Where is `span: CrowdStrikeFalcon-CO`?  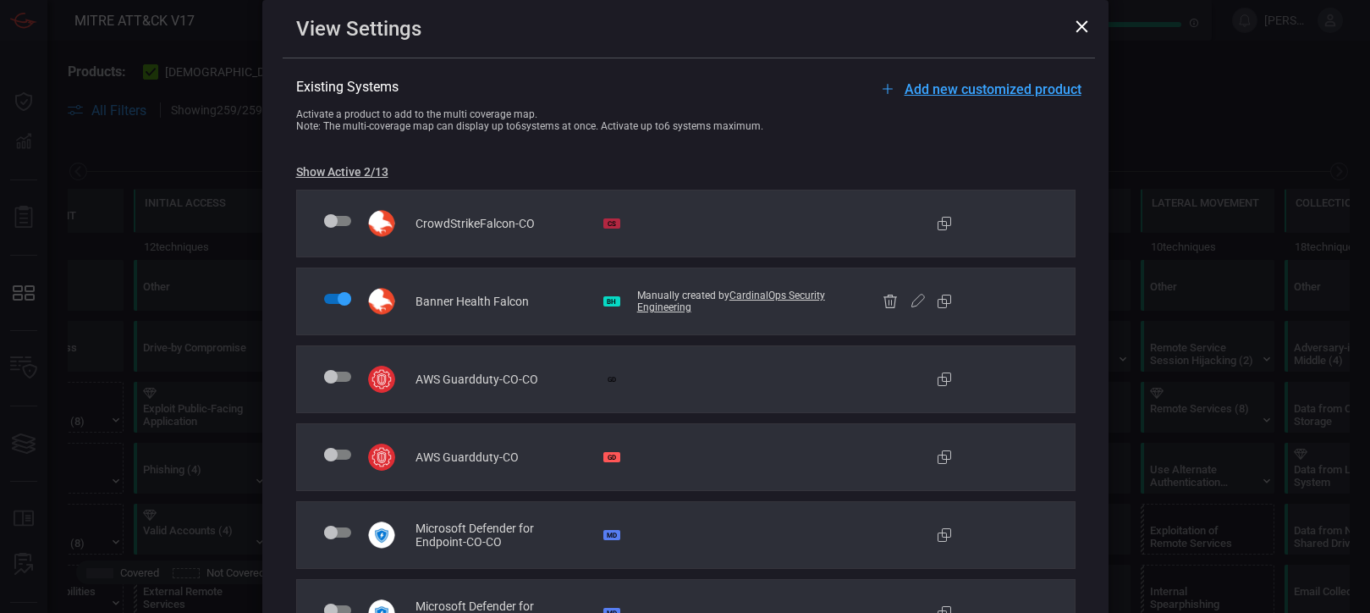 span: CrowdStrikeFalcon-CO is located at coordinates (475, 223).